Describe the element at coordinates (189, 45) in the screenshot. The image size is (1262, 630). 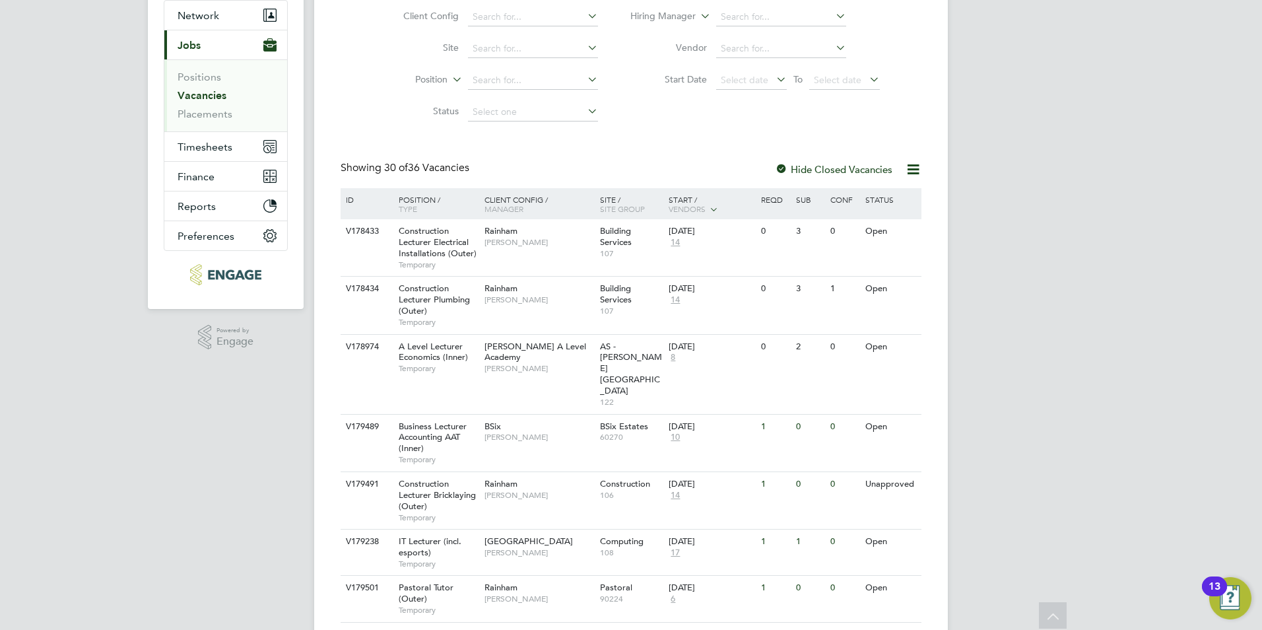
I see `span: Jobs` at that location.